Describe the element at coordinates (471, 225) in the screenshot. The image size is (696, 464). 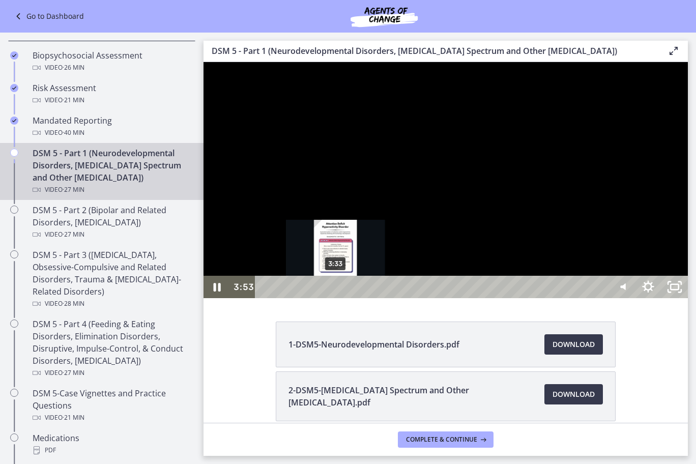
I see `button: Unfullscreen` at that location.